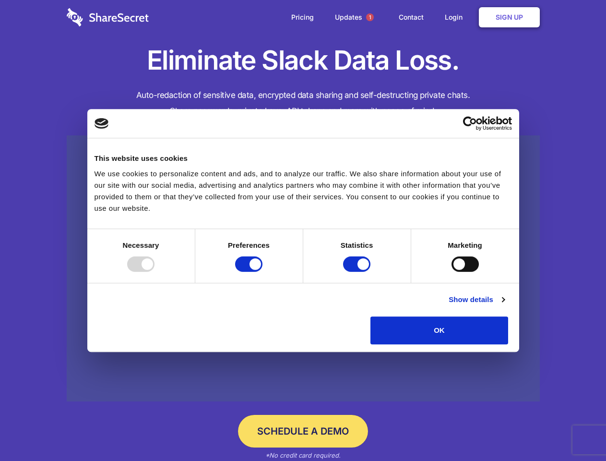 This screenshot has height=461, width=606. What do you see at coordinates (470, 123) in the screenshot?
I see `a: Usercentrics Cookiebot - opens in a new window` at bounding box center [470, 123].